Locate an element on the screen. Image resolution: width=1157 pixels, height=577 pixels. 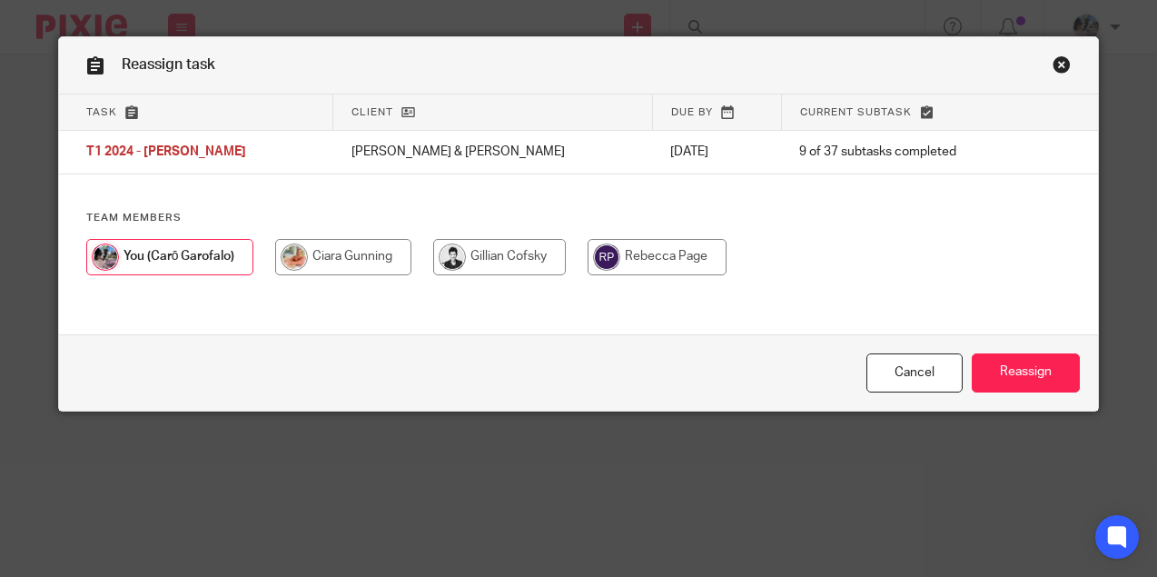
span: Reassign task is located at coordinates (168, 64).